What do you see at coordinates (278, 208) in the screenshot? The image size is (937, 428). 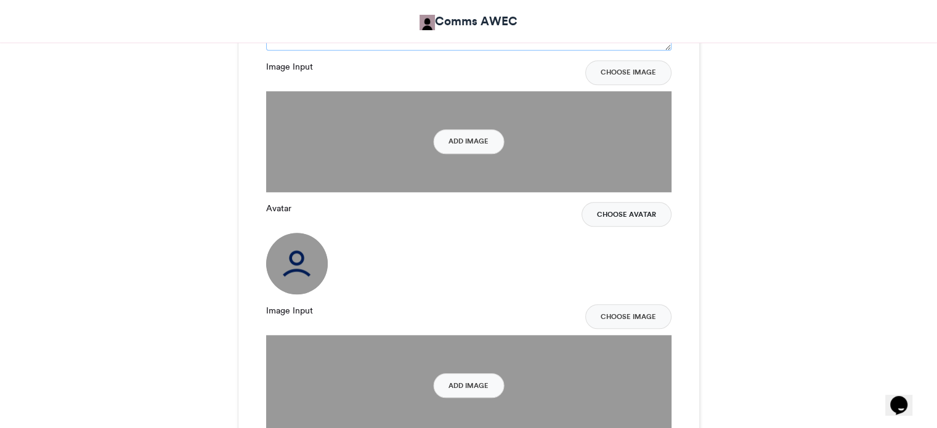 I see `label: Avatar` at bounding box center [278, 208].